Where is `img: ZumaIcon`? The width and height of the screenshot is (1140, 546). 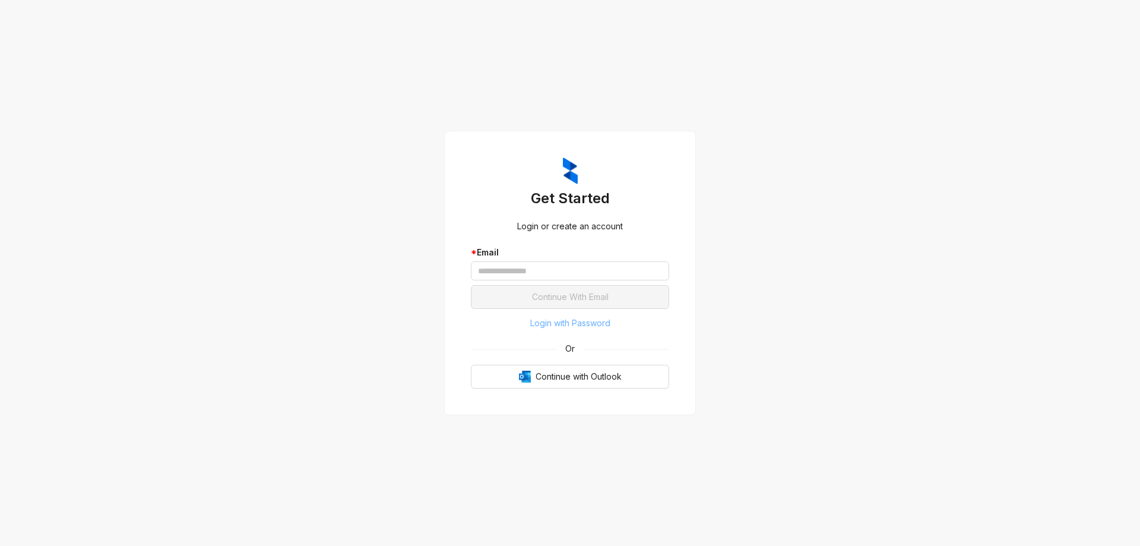
img: ZumaIcon is located at coordinates (570, 171).